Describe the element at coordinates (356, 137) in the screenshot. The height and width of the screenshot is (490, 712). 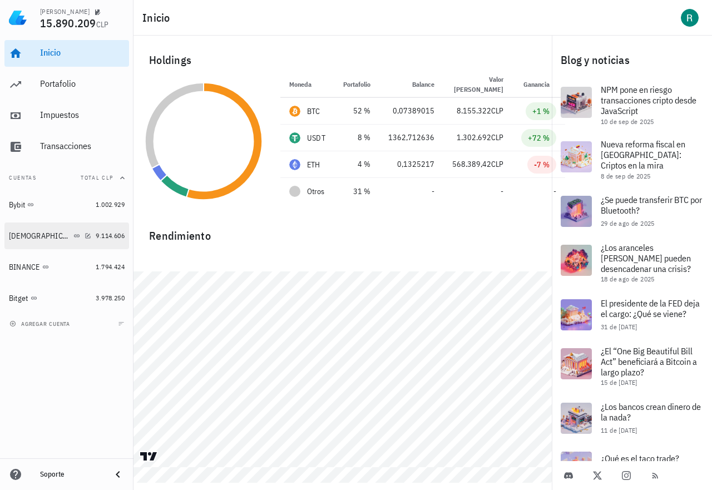
I see `div: 8 %` at that location.